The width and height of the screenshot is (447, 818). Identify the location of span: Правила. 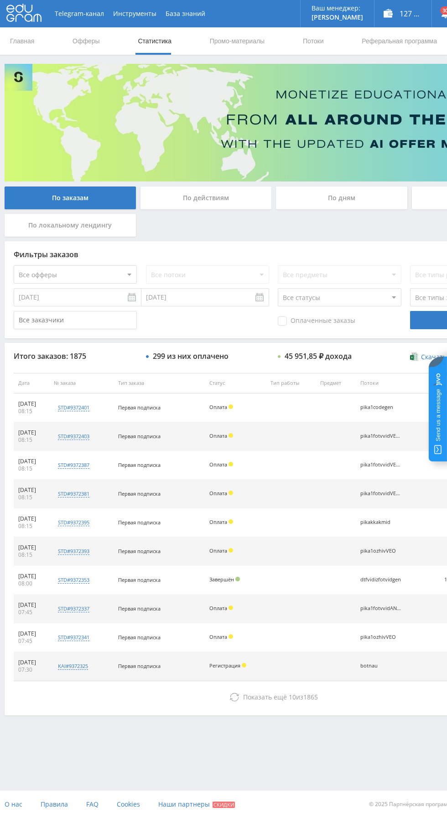
(54, 804).